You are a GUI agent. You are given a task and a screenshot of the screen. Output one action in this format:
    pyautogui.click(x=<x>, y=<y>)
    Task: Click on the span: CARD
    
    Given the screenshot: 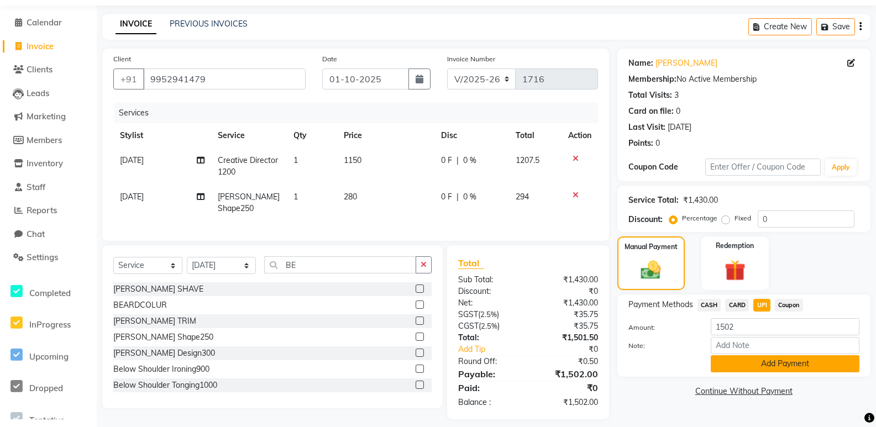 What is the action you would take?
    pyautogui.click(x=737, y=305)
    